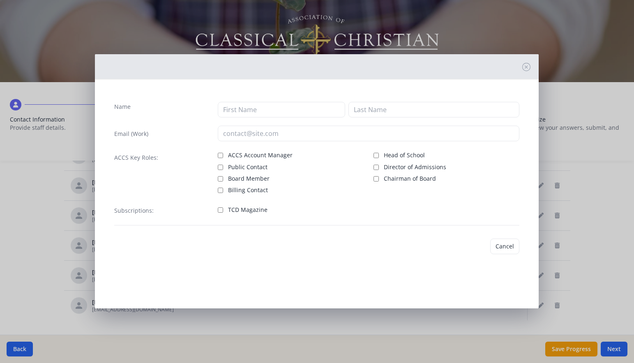 This screenshot has height=363, width=634. What do you see at coordinates (410, 179) in the screenshot?
I see `span: Chairman of Board` at bounding box center [410, 179].